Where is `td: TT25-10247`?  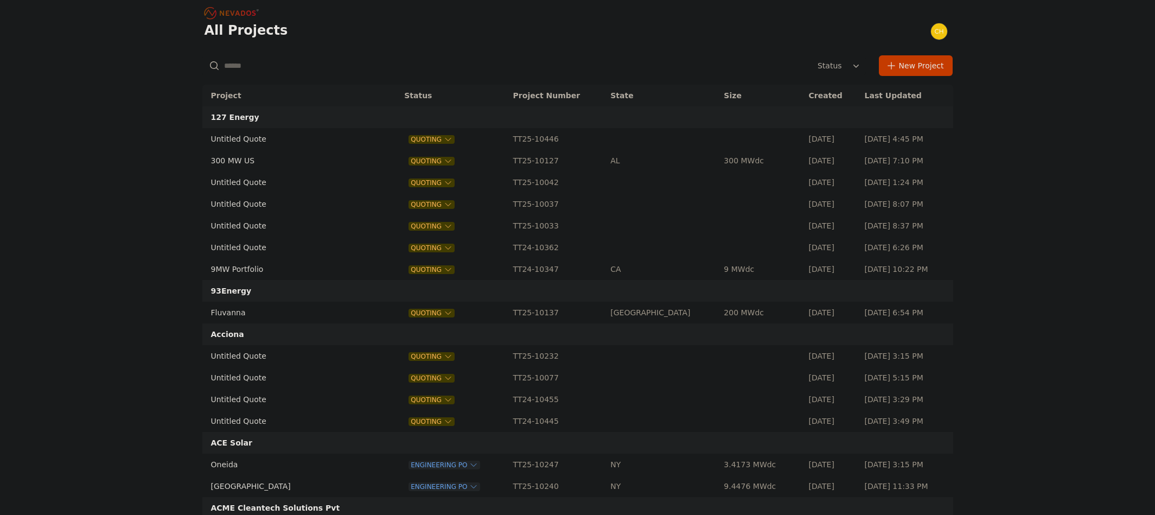 td: TT25-10247 is located at coordinates (557, 465).